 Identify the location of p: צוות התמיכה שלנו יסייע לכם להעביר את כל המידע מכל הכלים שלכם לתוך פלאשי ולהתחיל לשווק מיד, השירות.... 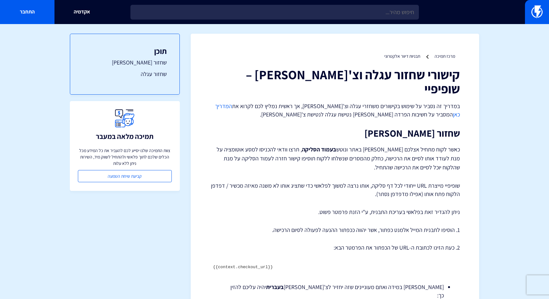
(125, 157).